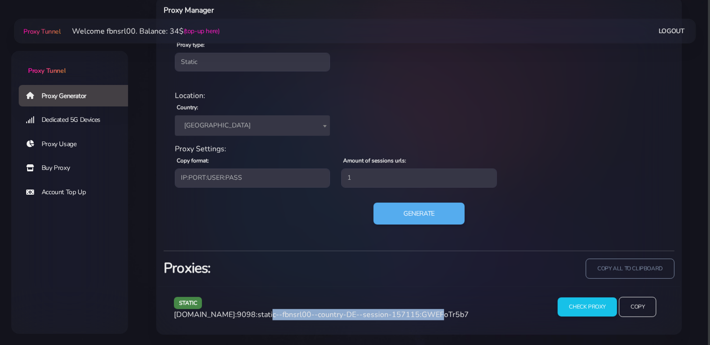 Image resolution: width=710 pixels, height=345 pixels. What do you see at coordinates (201, 31) in the screenshot?
I see `a: (top-up here)` at bounding box center [201, 31].